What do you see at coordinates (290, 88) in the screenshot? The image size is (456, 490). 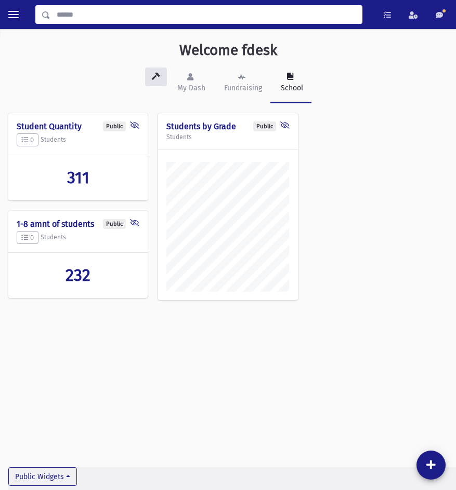 I see `div: School` at bounding box center [290, 88].